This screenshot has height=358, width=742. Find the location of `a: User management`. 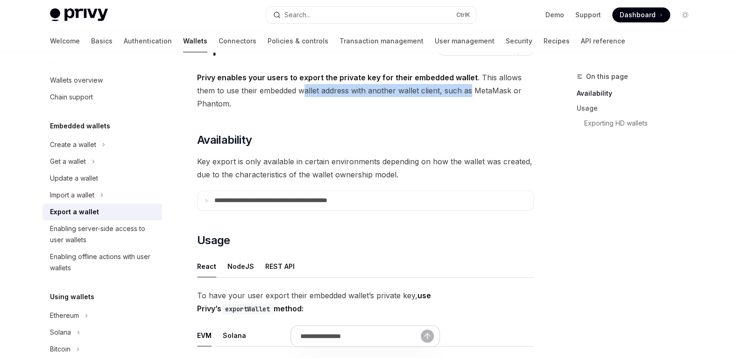

a: User management is located at coordinates (464, 41).